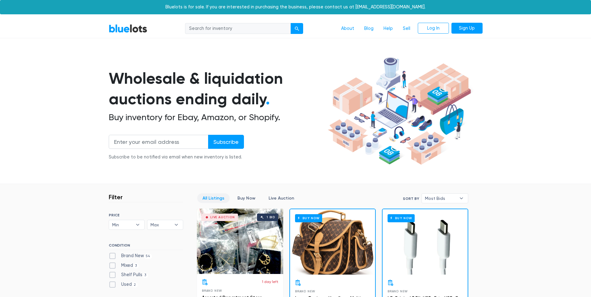  I want to click on h3: Filter, so click(116, 197).